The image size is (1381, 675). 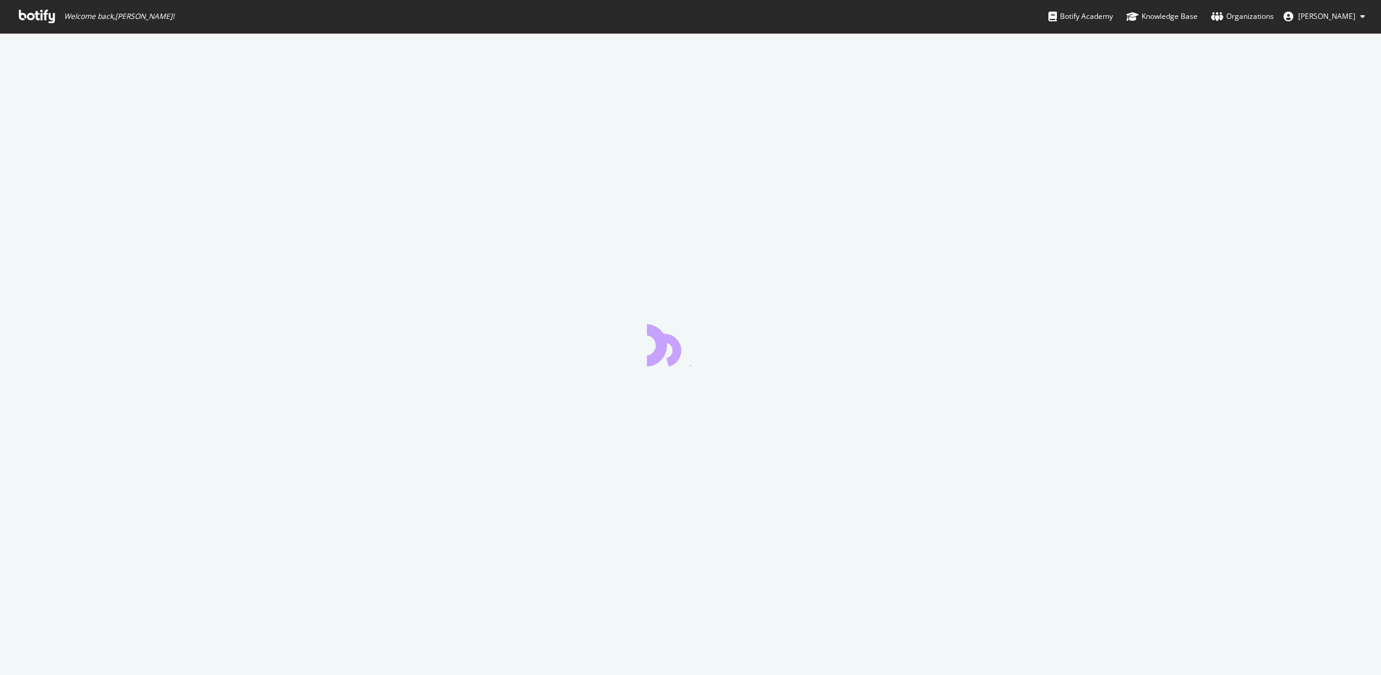 I want to click on div: animation, so click(x=691, y=344).